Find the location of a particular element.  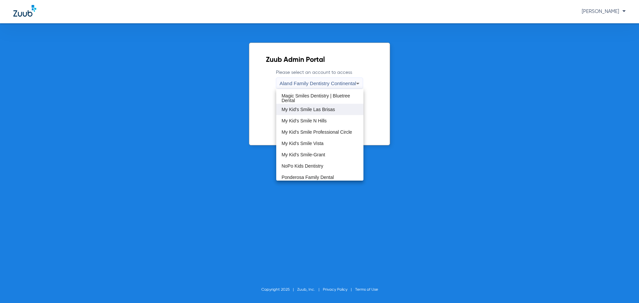

div: Chat Widget is located at coordinates (623, 287).